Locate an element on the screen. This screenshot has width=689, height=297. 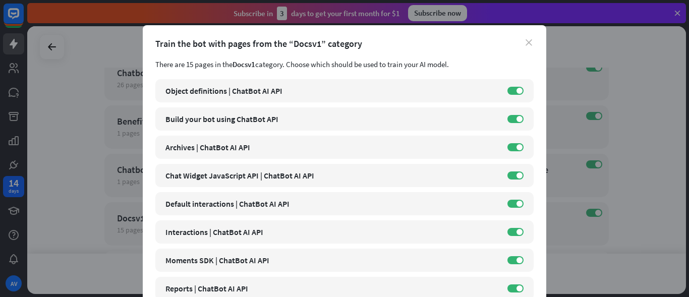
button: Open LiveChat chat widget is located at coordinates (23, 19).